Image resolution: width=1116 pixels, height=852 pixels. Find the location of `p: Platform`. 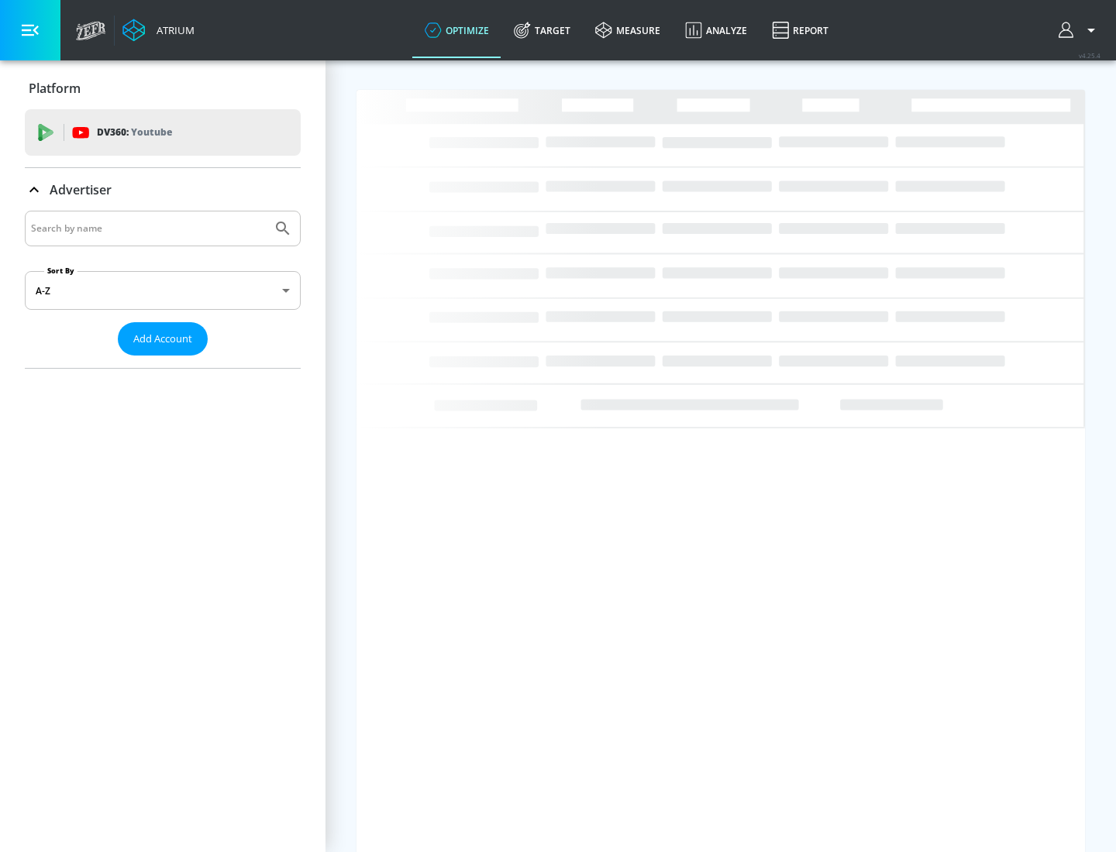

p: Platform is located at coordinates (54, 88).